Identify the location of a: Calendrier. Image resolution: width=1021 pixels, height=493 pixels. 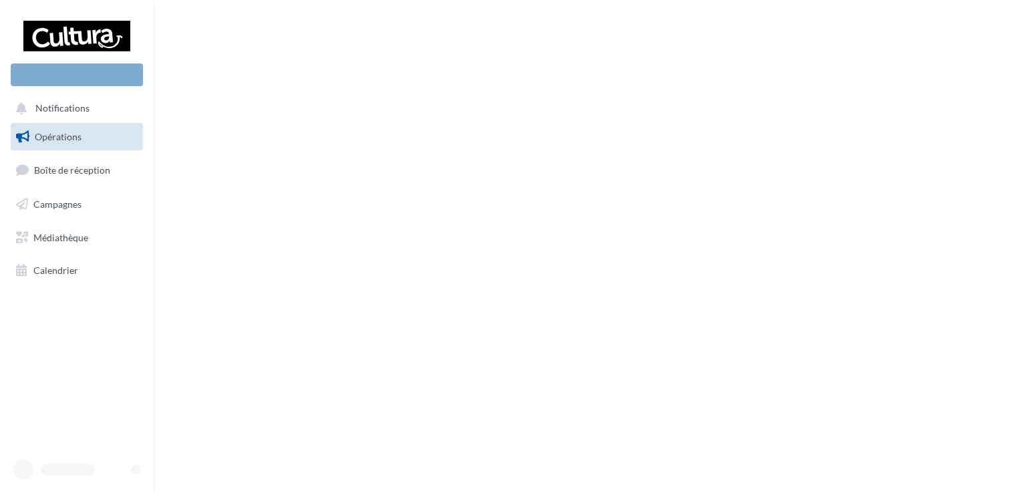
(77, 271).